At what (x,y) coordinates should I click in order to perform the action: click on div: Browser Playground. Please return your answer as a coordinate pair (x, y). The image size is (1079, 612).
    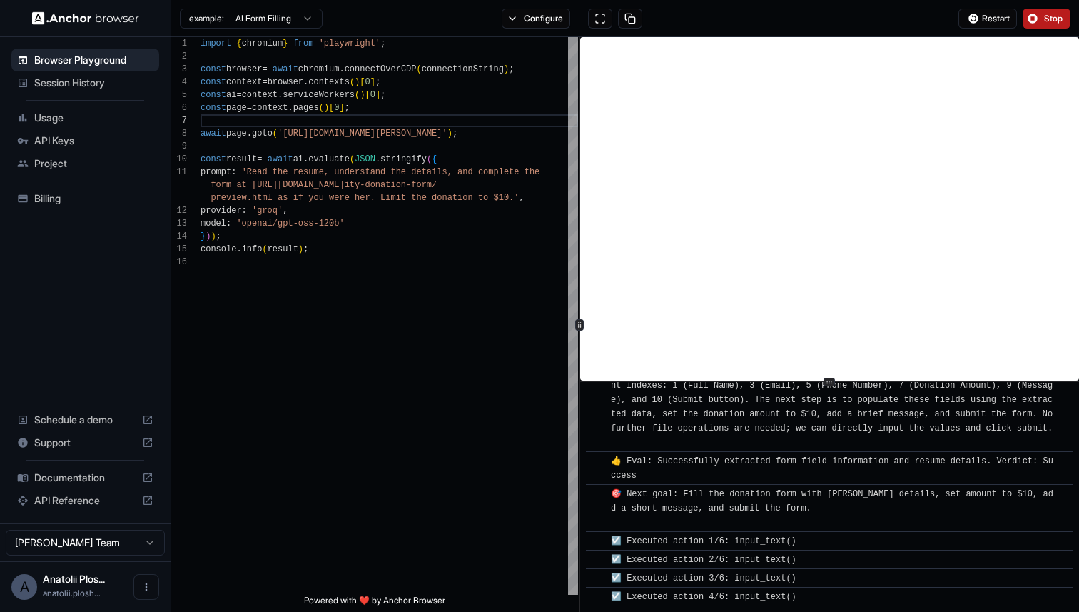
    Looking at the image, I should click on (85, 60).